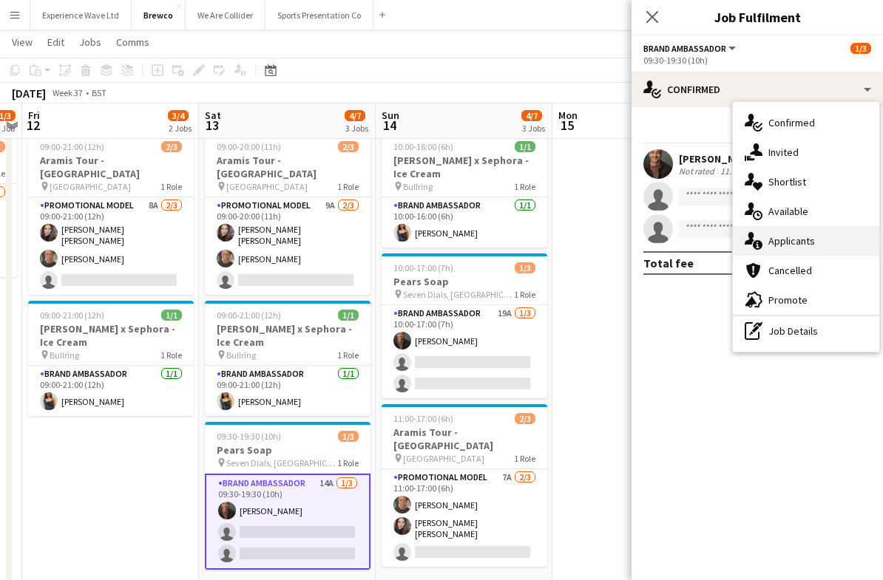  I want to click on span: 11:00-17:00 (6h), so click(423, 418).